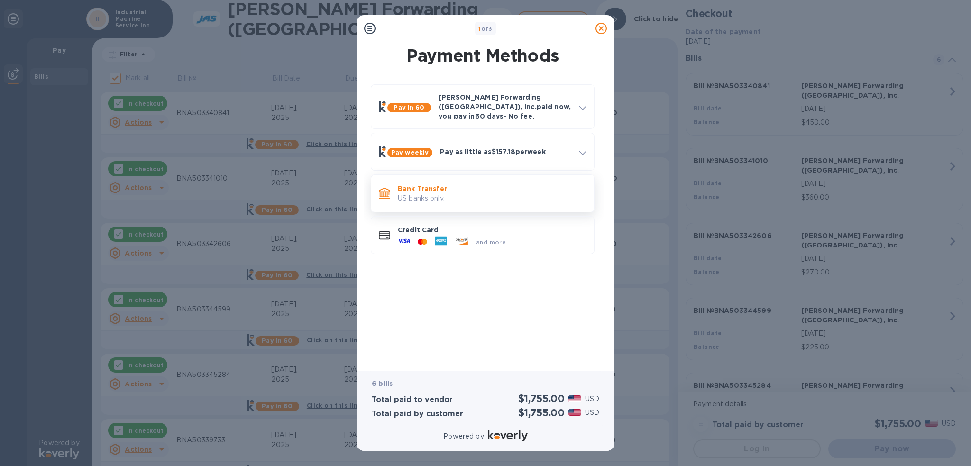 This screenshot has height=466, width=971. I want to click on span: 1, so click(479, 28).